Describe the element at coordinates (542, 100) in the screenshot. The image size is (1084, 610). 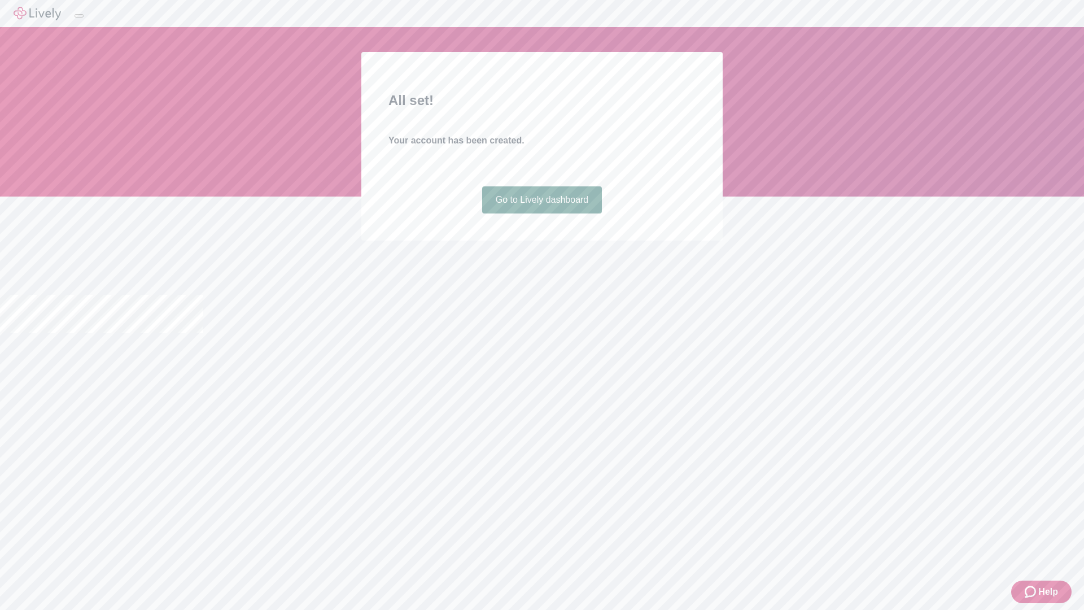
I see `h2: All set!` at that location.